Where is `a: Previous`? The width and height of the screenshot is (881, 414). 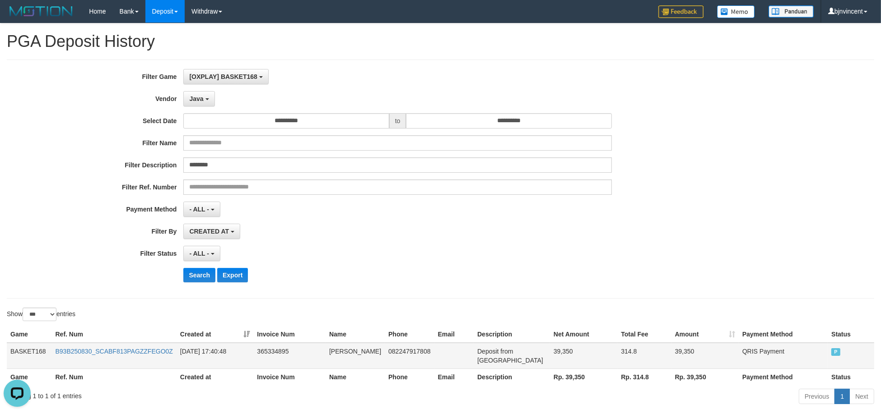
a: Previous is located at coordinates (817, 397).